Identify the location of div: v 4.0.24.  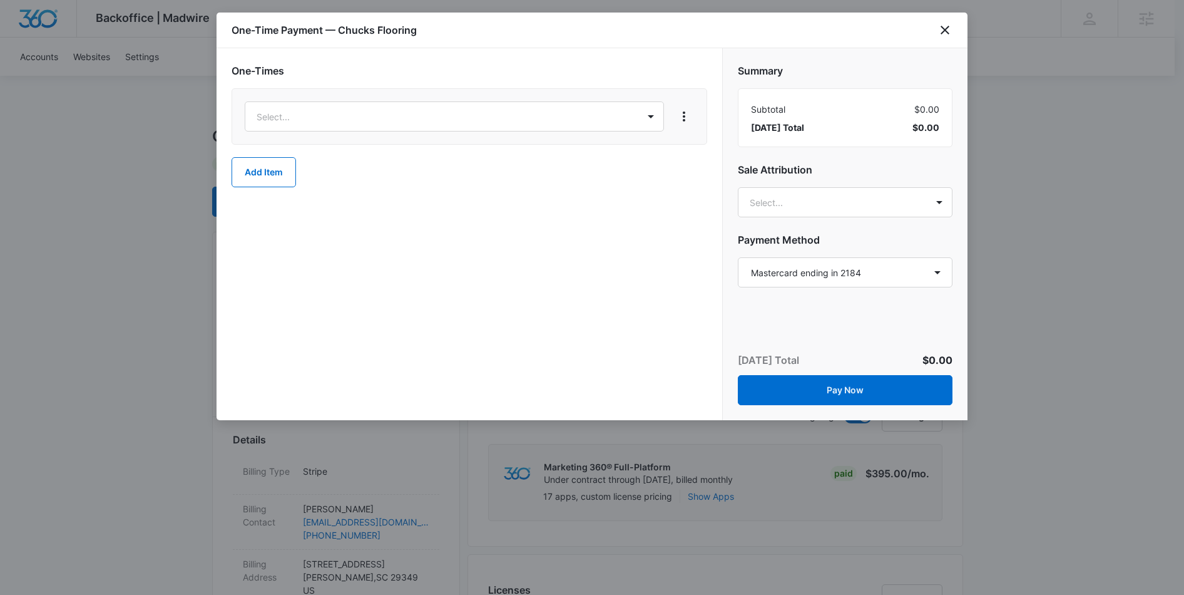
(48, 25).